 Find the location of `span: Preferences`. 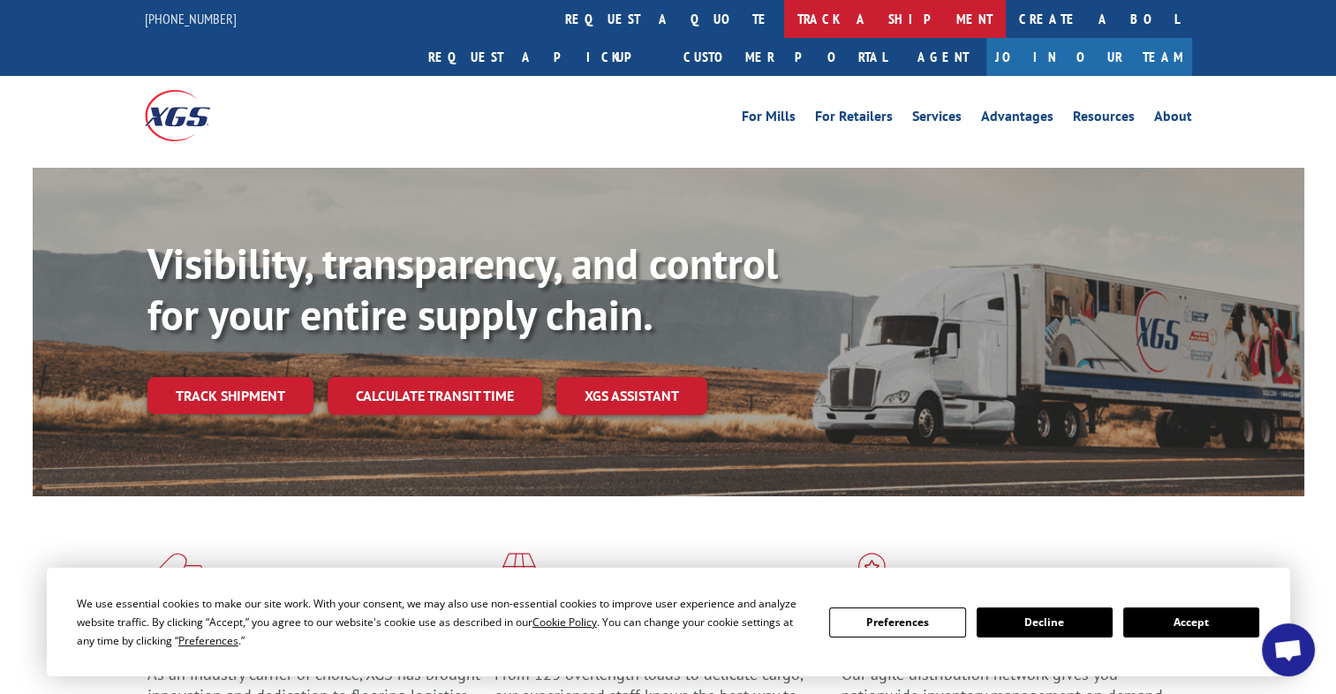

span: Preferences is located at coordinates (208, 640).